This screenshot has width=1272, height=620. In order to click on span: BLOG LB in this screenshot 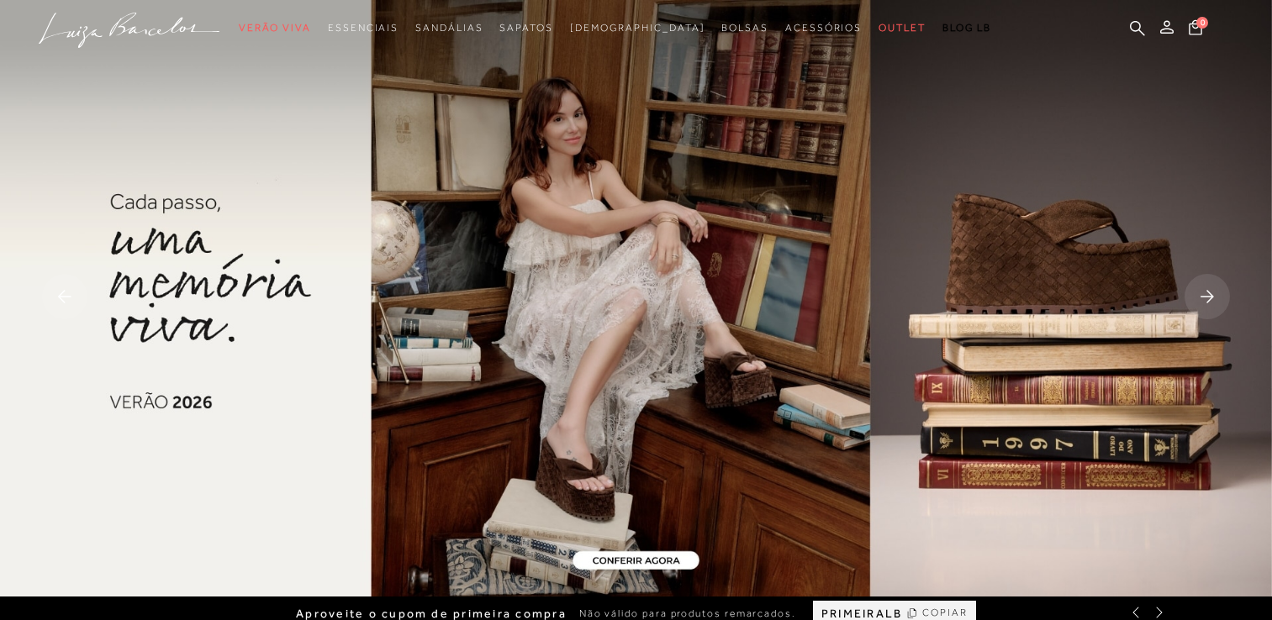, I will do `click(967, 28)`.